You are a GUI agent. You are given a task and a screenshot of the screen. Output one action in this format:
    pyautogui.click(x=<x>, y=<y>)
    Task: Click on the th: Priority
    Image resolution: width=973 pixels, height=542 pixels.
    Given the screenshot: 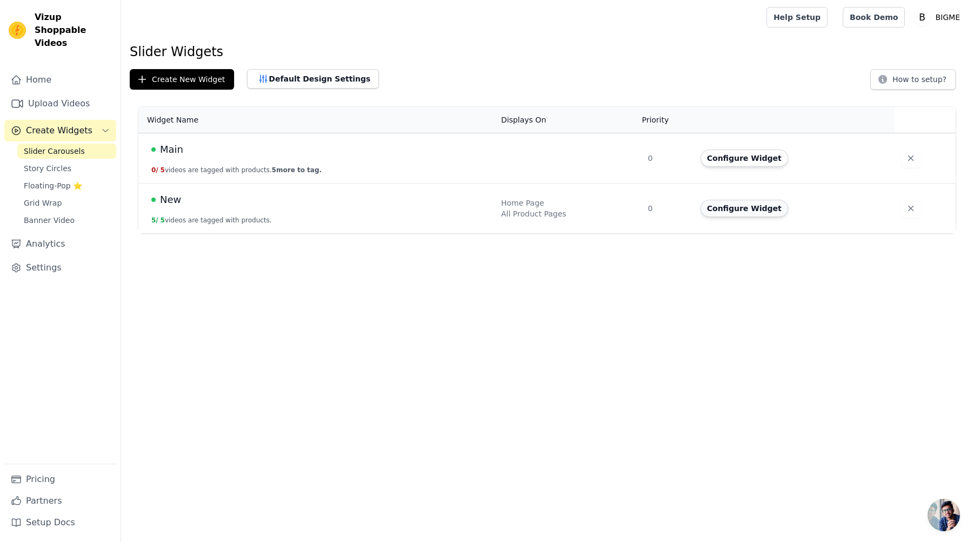 What is the action you would take?
    pyautogui.click(x=667, y=120)
    